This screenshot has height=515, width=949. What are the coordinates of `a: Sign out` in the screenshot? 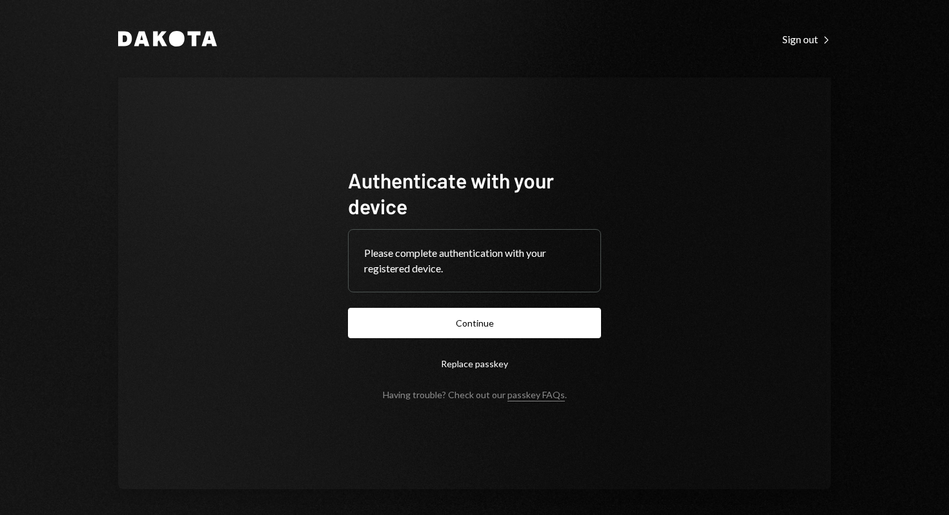 It's located at (806, 39).